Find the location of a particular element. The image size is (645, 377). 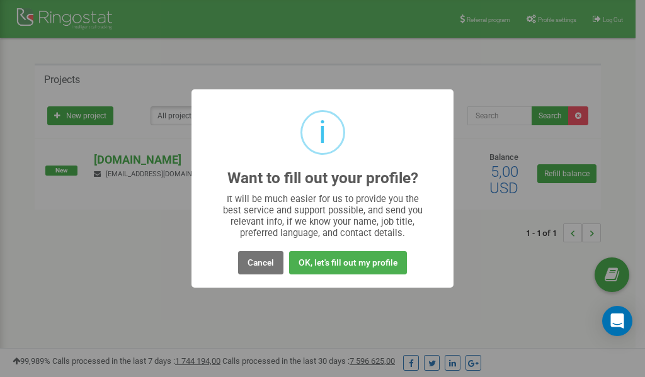

div: i is located at coordinates (322, 132).